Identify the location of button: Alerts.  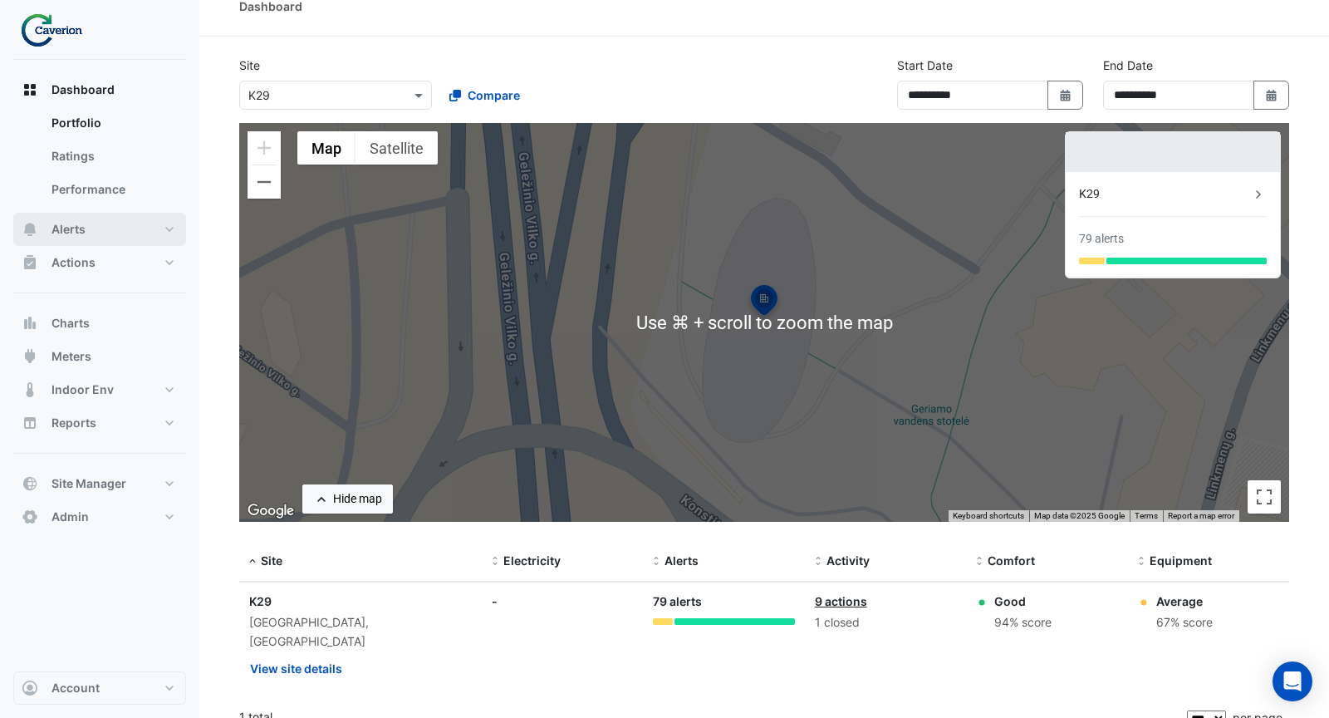
(100, 229).